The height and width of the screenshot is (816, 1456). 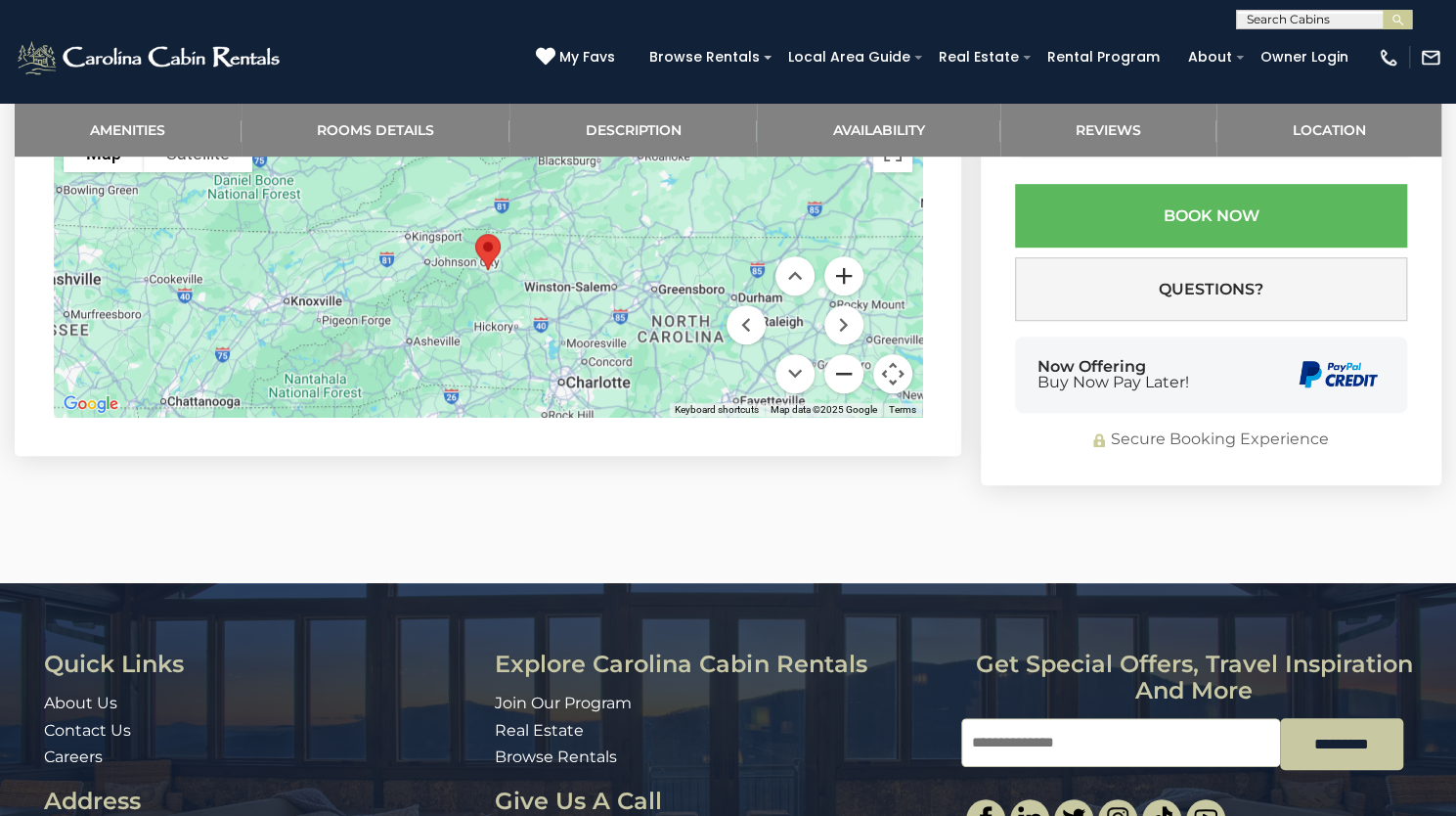 I want to click on button: Zoom out, so click(x=844, y=374).